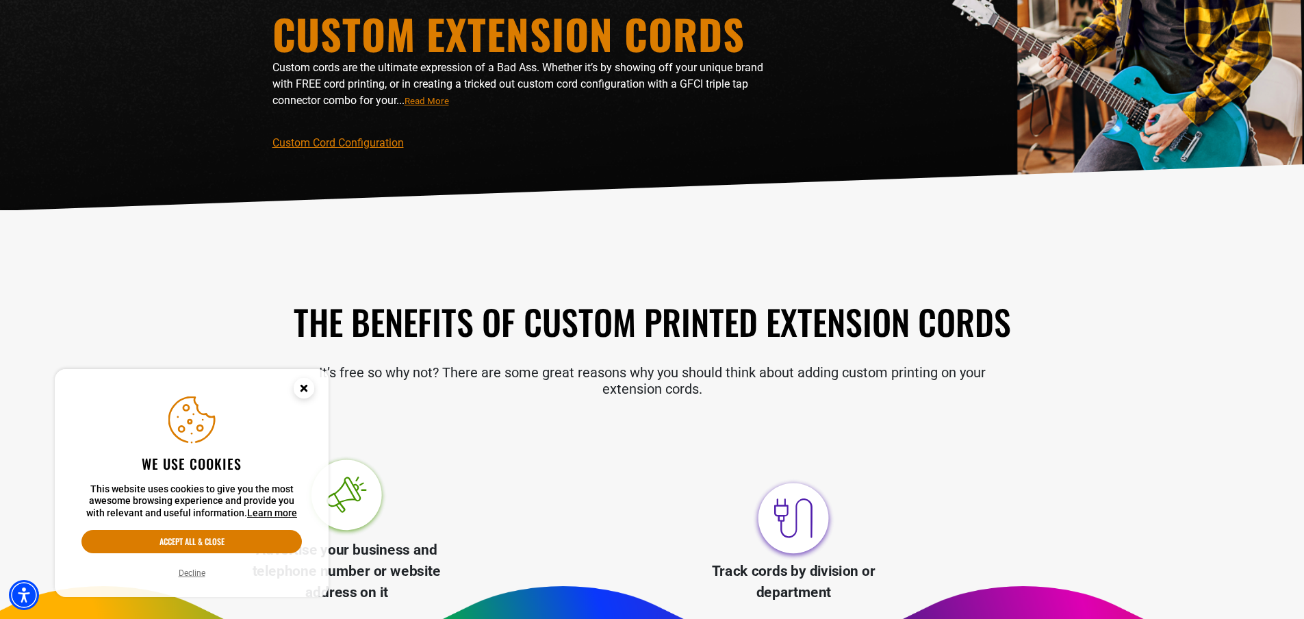 This screenshot has width=1304, height=619. What do you see at coordinates (652, 381) in the screenshot?
I see `p: It’s free so why not? There are some great reasons why you should think about adding custom print...` at bounding box center [652, 381].